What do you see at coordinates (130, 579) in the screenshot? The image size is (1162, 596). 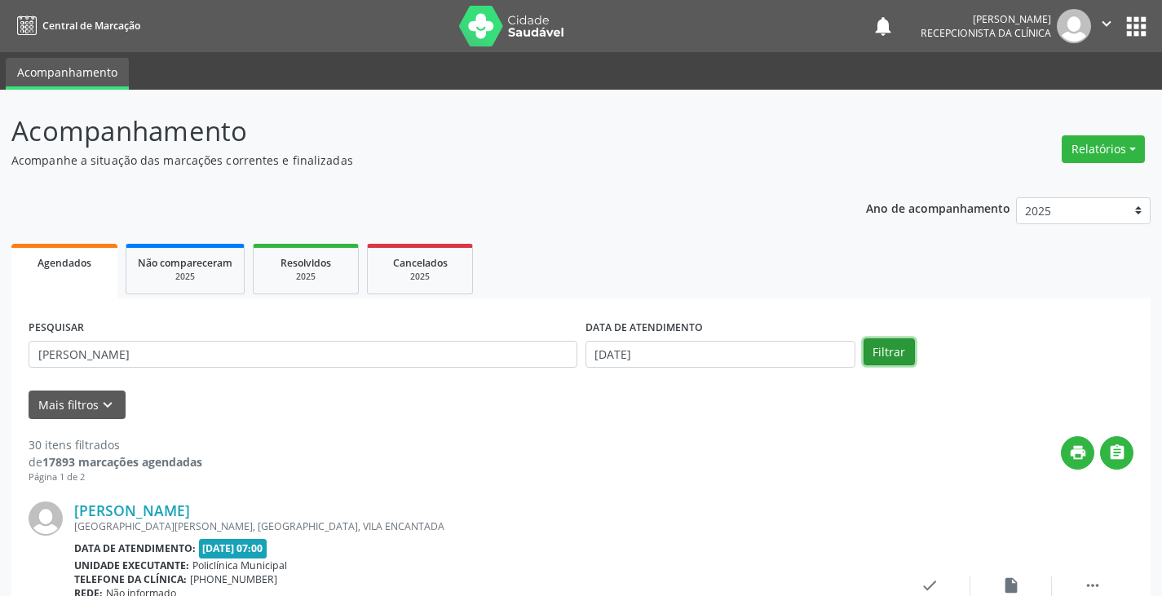 I see `b: Telefone da clínica:` at bounding box center [130, 579].